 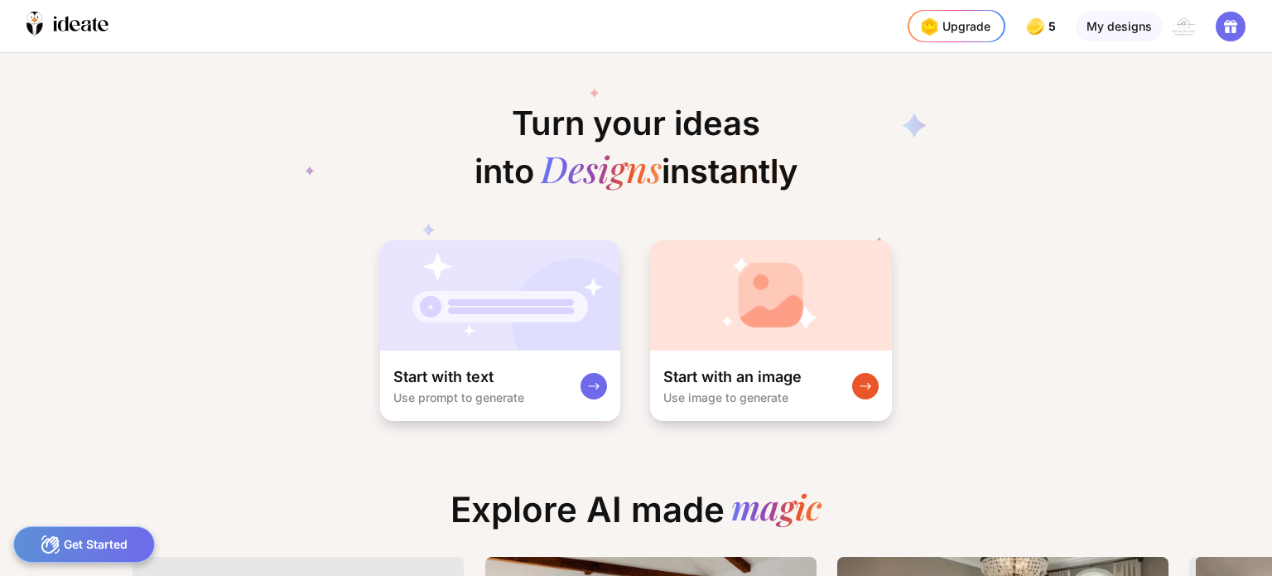 What do you see at coordinates (459, 397) in the screenshot?
I see `div: Use prompt to generate` at bounding box center [459, 397].